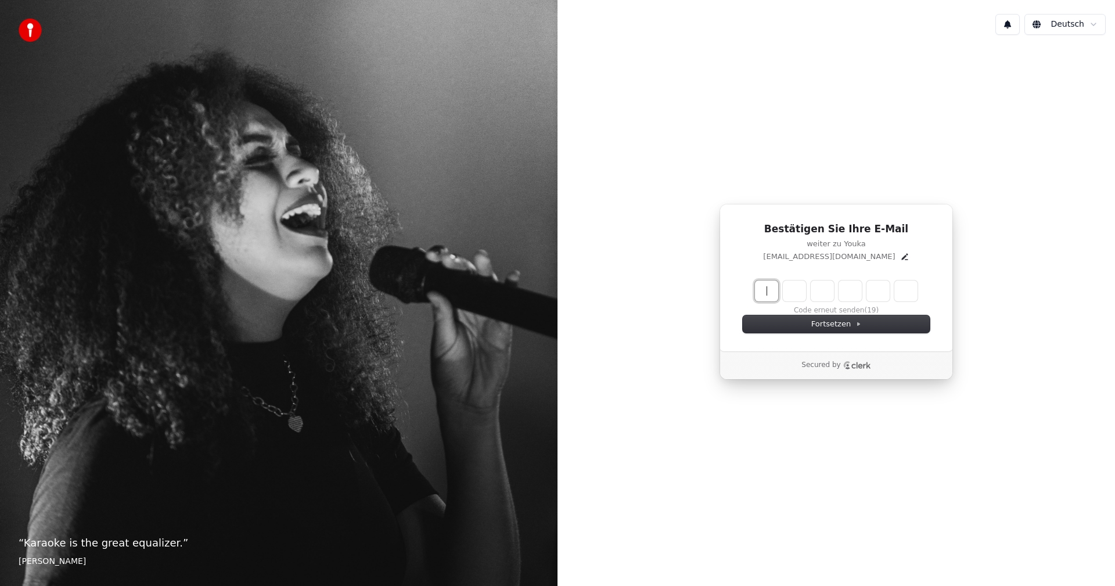 This screenshot has width=1115, height=586. What do you see at coordinates (821, 365) in the screenshot?
I see `p: Secured by` at bounding box center [821, 365].